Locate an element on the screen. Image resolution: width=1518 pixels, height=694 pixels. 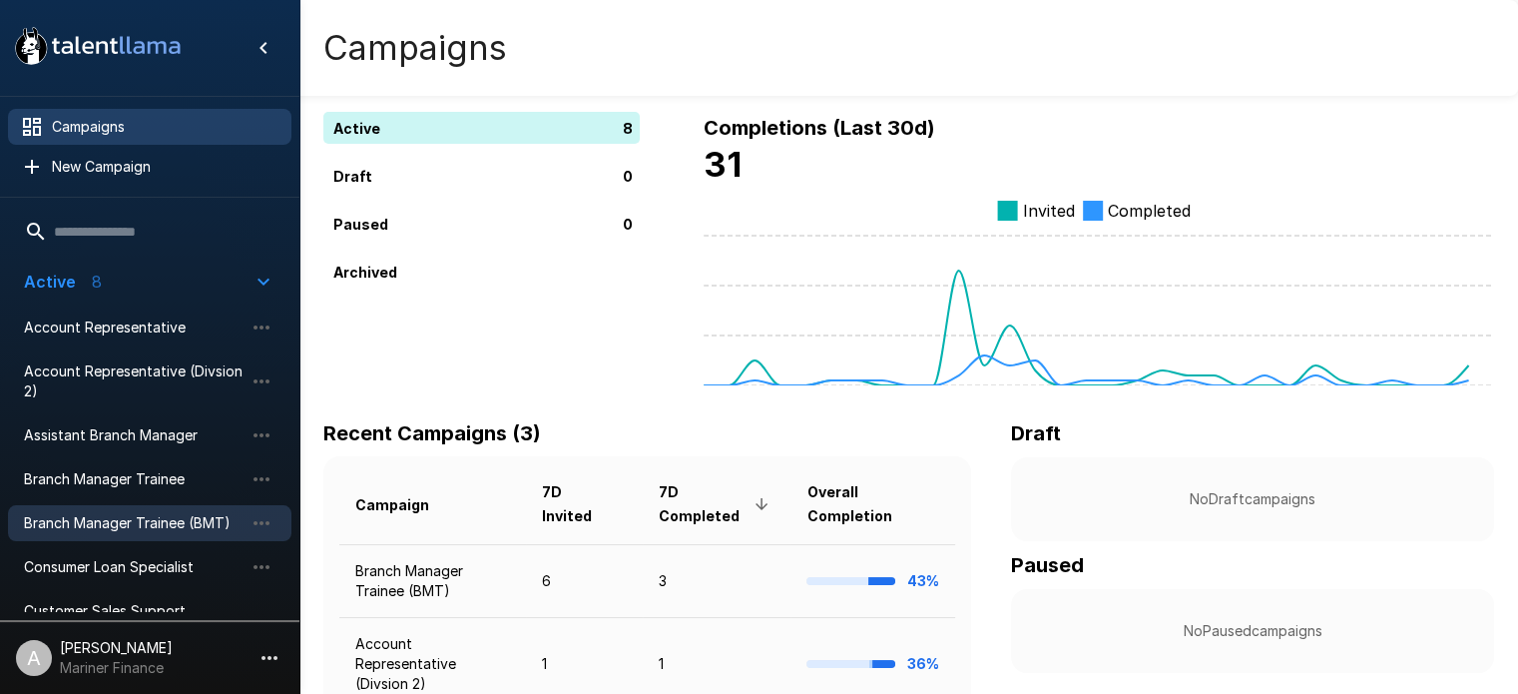
span: Campaign is located at coordinates (405, 505).